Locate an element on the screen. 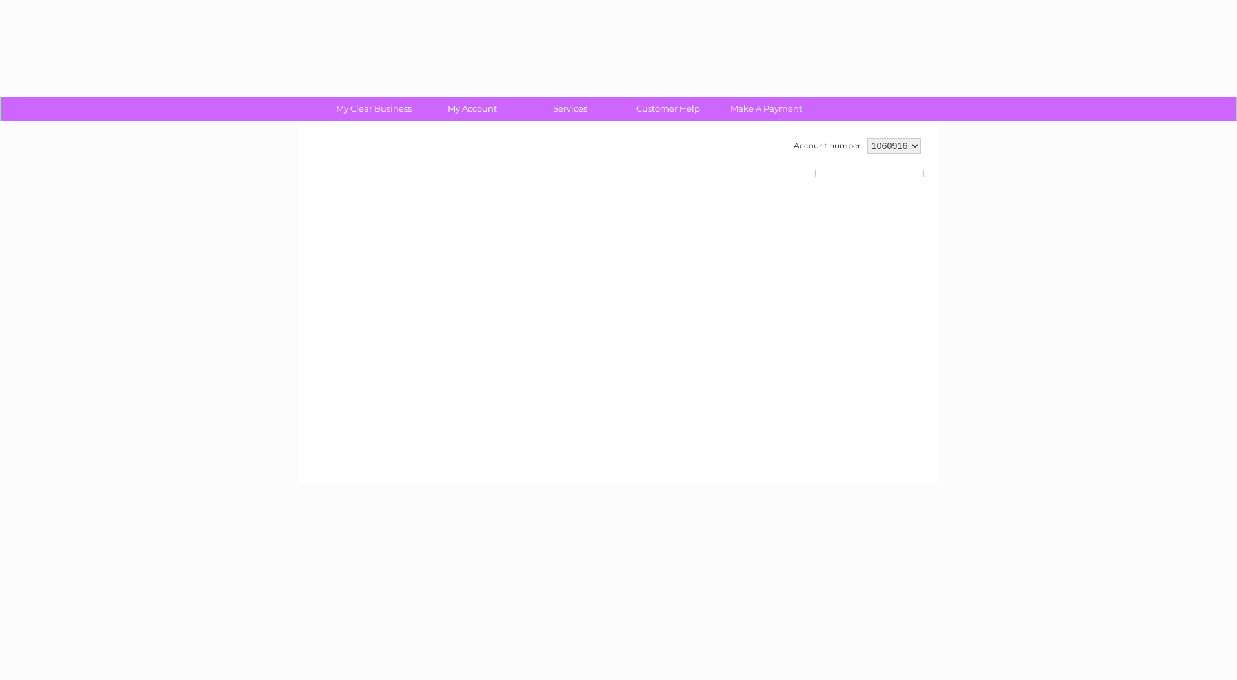 Image resolution: width=1237 pixels, height=680 pixels. a: My Clear Business is located at coordinates (374, 108).